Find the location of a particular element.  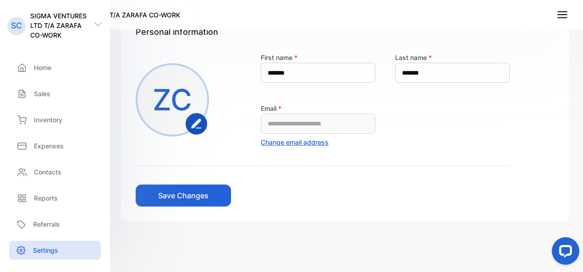

p: Settings is located at coordinates (45, 250).